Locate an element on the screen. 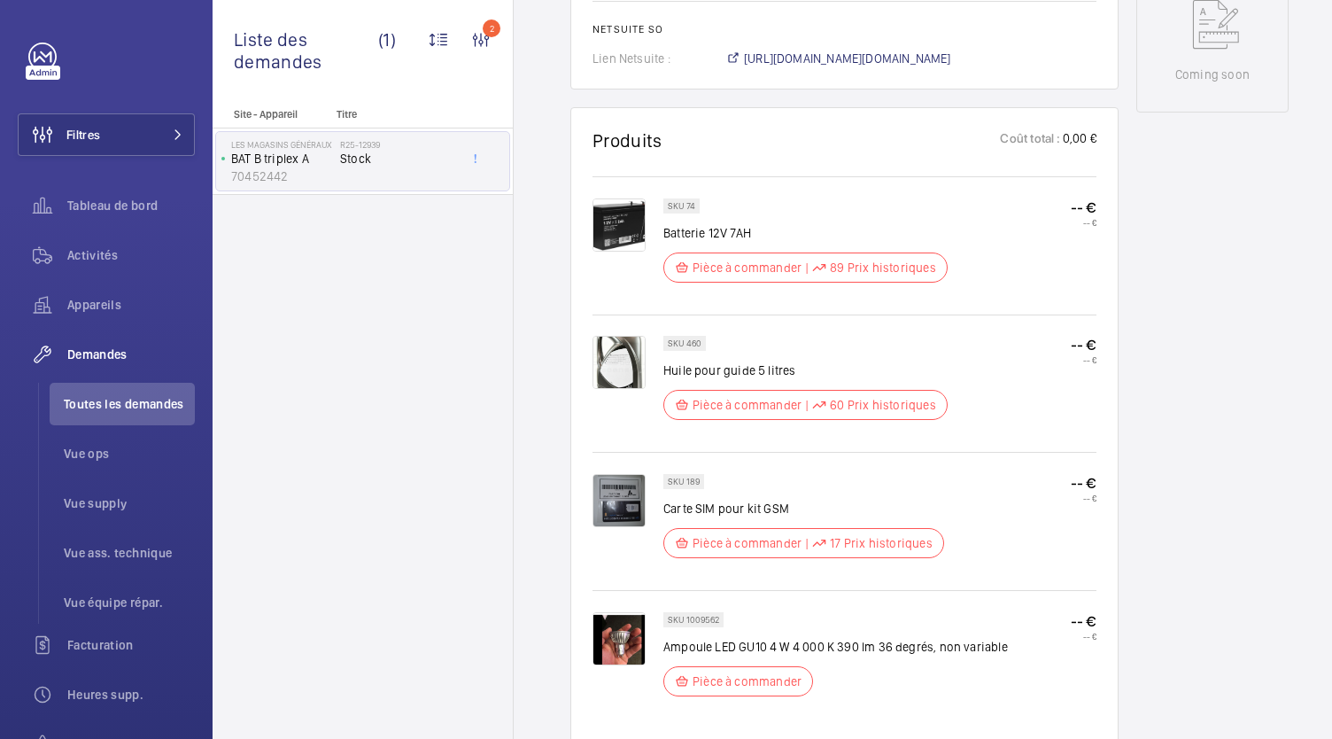  p: Coût total : is located at coordinates (1030, 140).